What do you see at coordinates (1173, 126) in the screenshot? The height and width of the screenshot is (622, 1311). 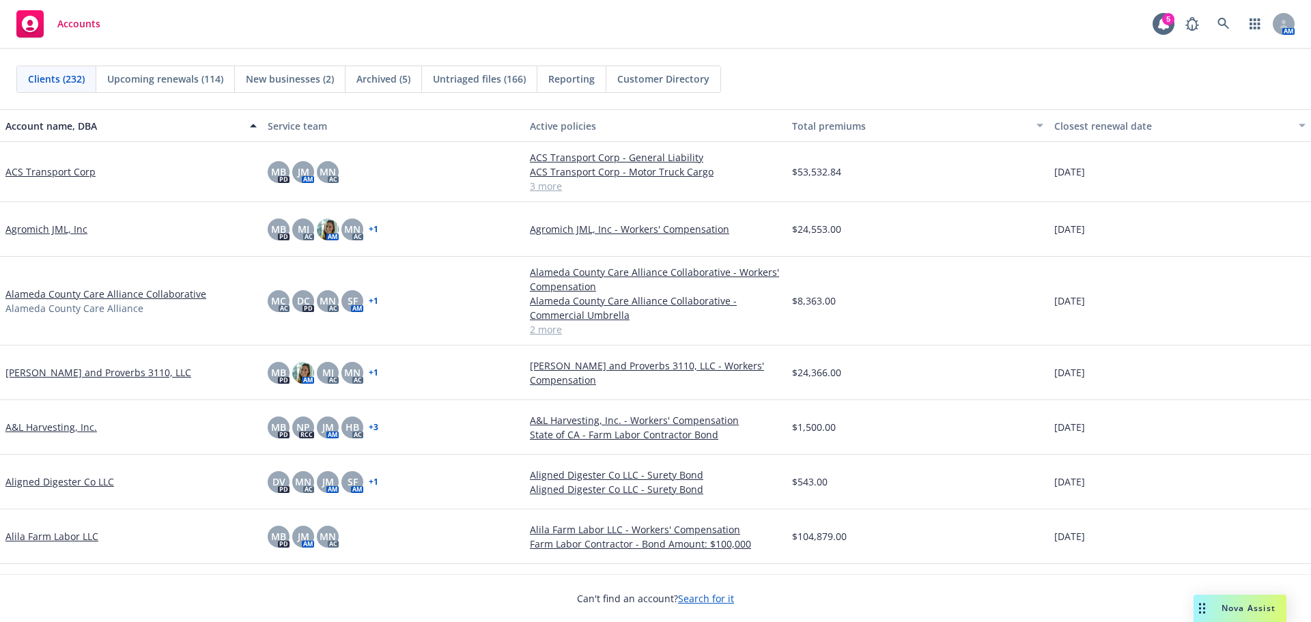 I see `div: Closest renewal date` at bounding box center [1173, 126].